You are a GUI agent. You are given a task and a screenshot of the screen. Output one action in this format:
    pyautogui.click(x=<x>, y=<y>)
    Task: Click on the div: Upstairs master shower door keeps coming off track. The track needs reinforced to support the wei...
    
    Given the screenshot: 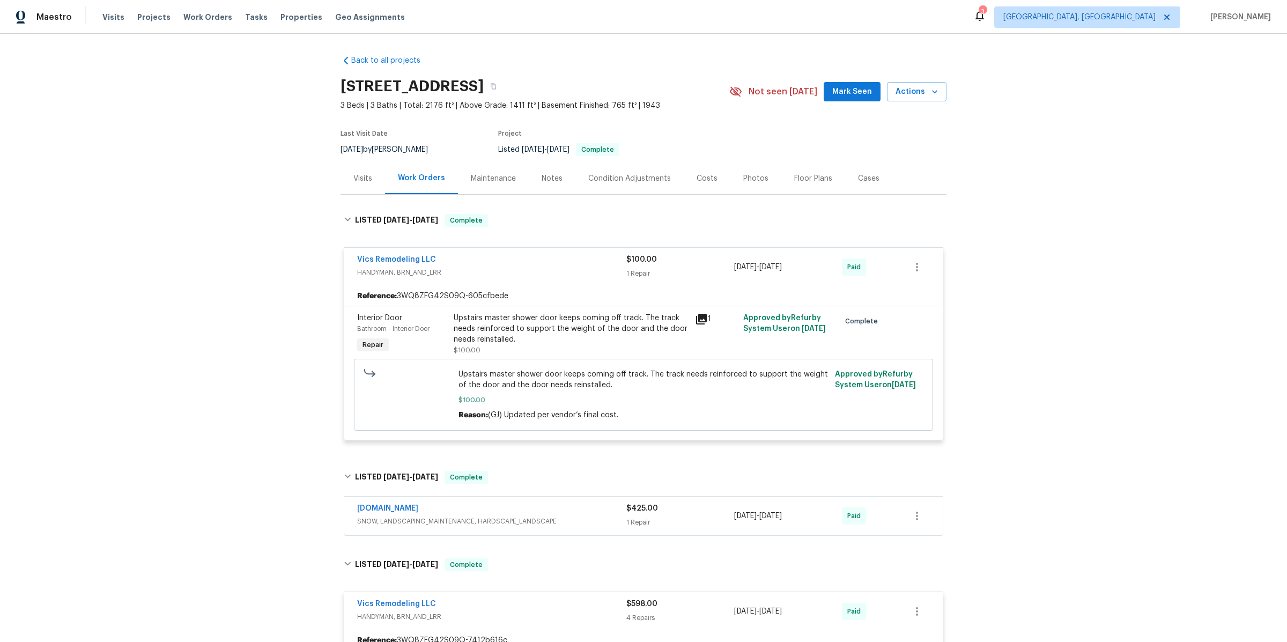 What is the action you would take?
    pyautogui.click(x=571, y=329)
    